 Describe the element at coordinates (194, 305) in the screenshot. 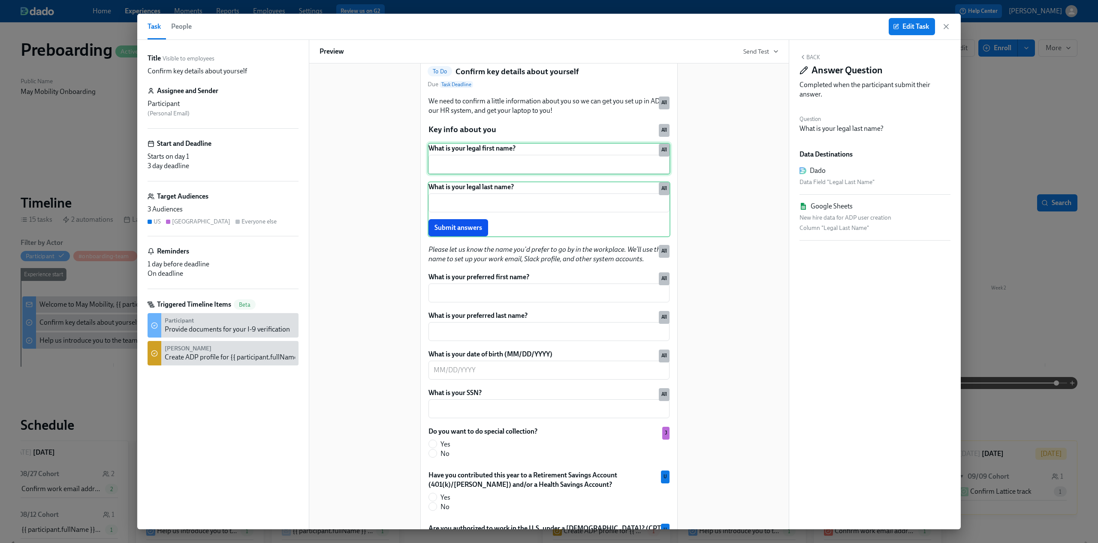

I see `h6: Triggered Timeline Items` at that location.